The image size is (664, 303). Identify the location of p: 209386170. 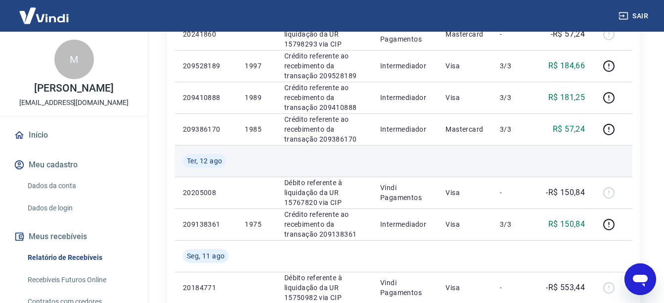
(206, 129).